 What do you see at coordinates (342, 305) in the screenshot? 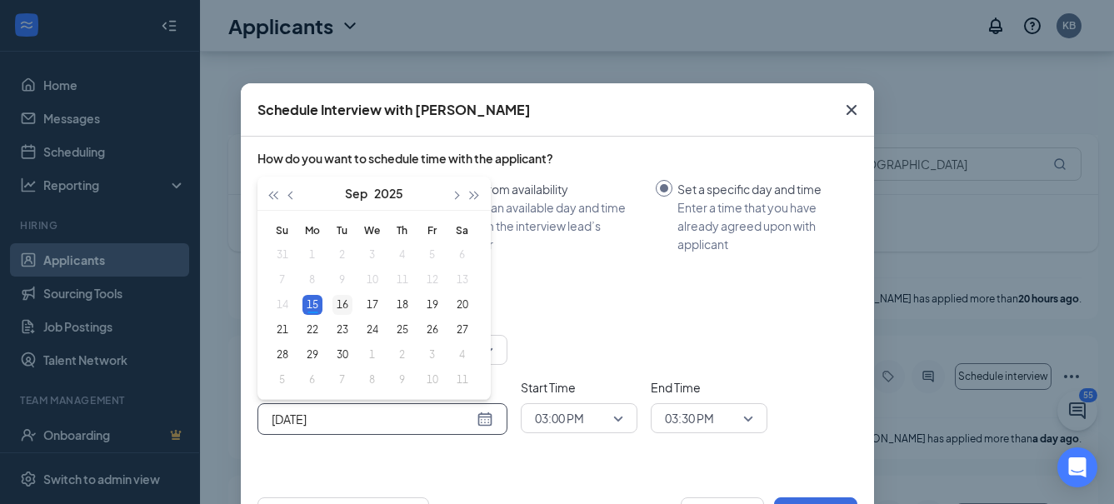
I see `td: 2025-09-16` at bounding box center [342, 305].